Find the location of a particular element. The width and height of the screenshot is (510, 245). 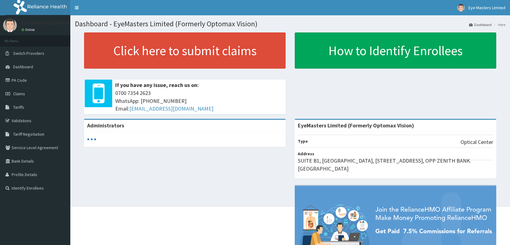

b: Address is located at coordinates (306, 153).